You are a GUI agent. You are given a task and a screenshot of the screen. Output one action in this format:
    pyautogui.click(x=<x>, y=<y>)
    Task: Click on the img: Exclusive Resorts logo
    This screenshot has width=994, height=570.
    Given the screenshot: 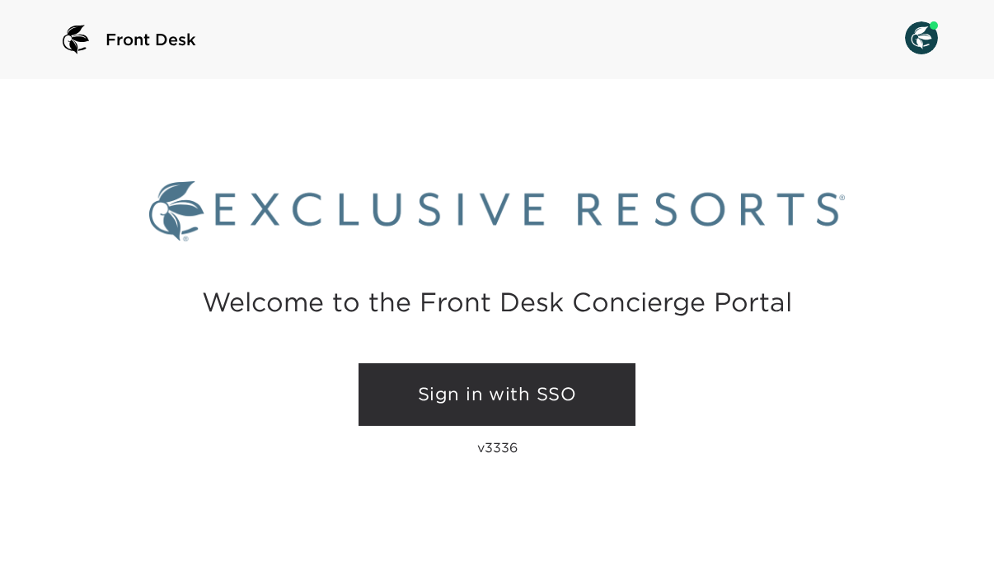 What is the action you would take?
    pyautogui.click(x=497, y=211)
    